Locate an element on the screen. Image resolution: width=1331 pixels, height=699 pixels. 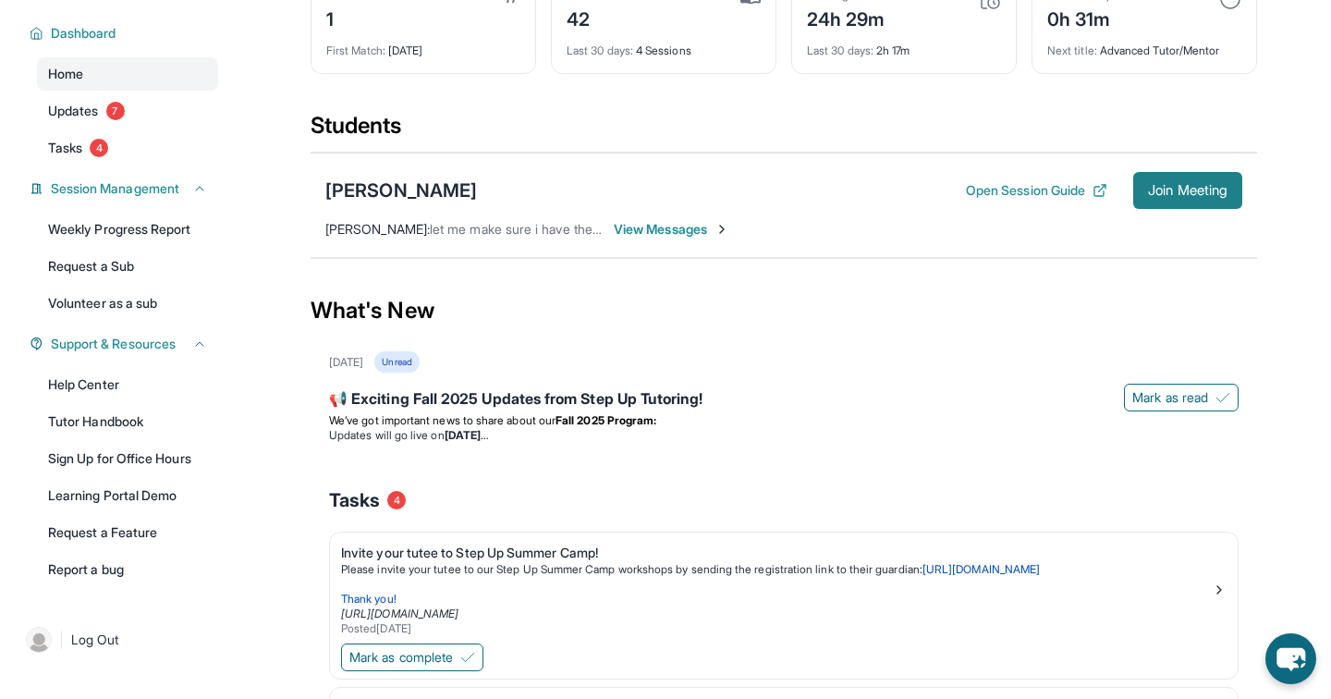
div: Invite your tutee to Step Up Summer Camp! is located at coordinates (776, 553).